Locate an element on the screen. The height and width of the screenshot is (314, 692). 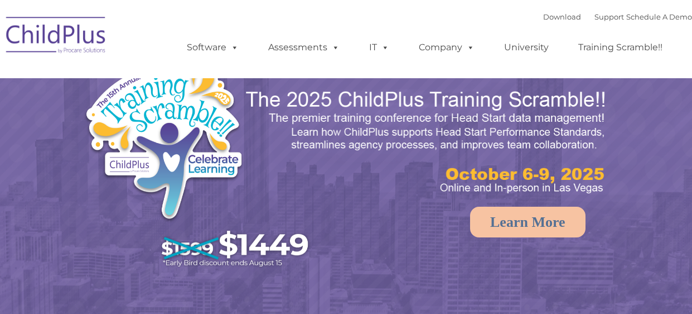
a: Training Scramble!! is located at coordinates (620, 47).